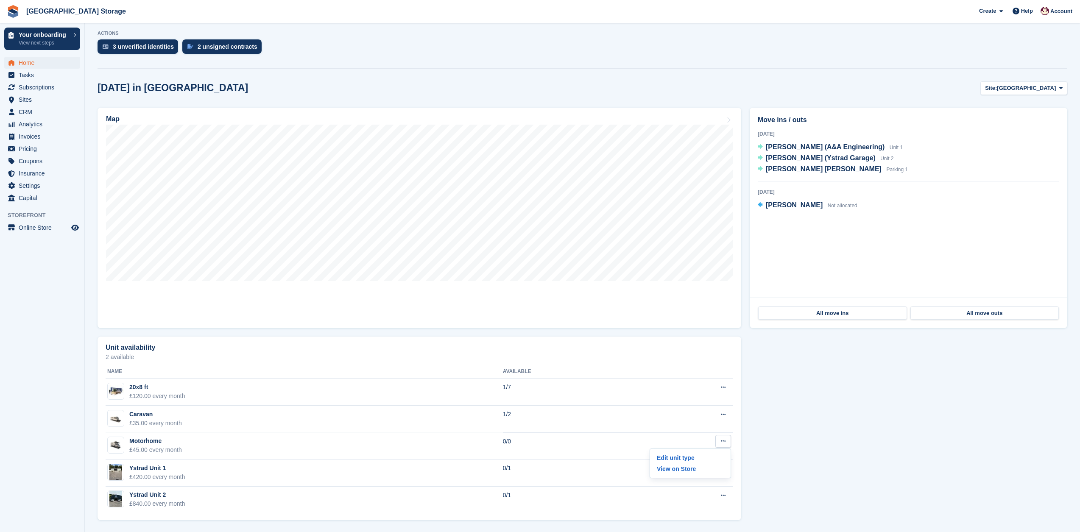  What do you see at coordinates (106, 47) in the screenshot?
I see `img: verify_identity-adf6edd0f0f0b5bbfe63781bf79b02c33cf7c696d77639b501bdc392416b5a36.svg` at bounding box center [106, 47].